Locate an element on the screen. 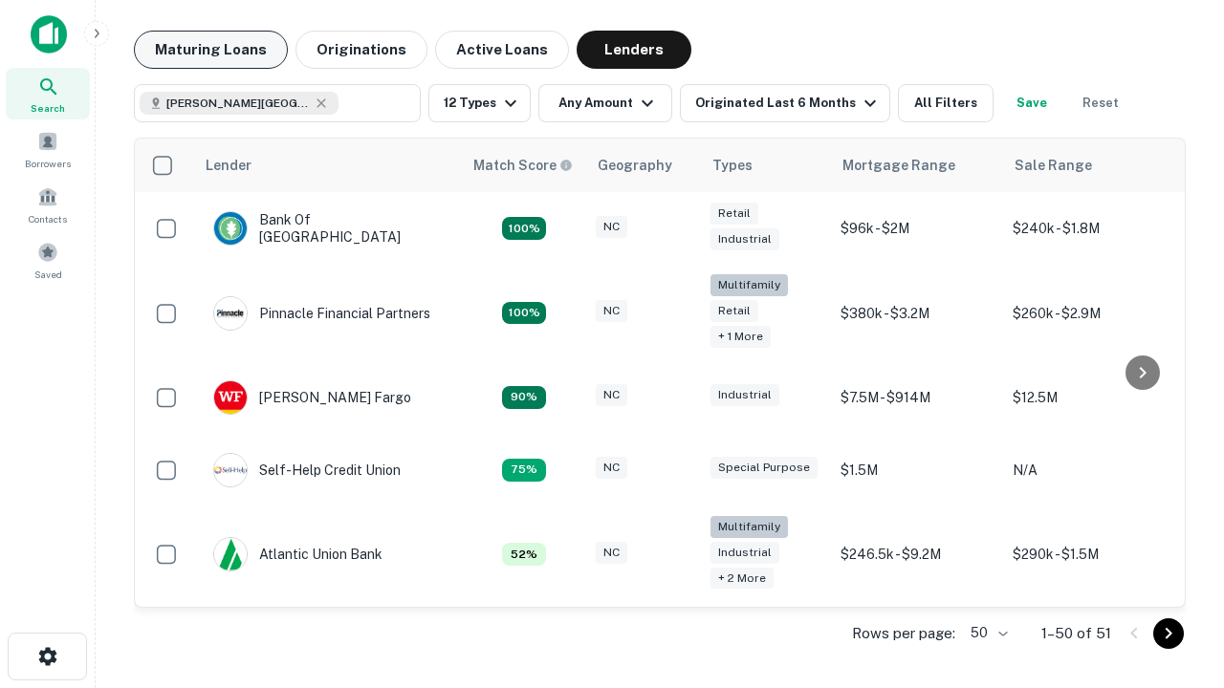 The width and height of the screenshot is (1224, 688). span: Borrowers is located at coordinates (48, 163).